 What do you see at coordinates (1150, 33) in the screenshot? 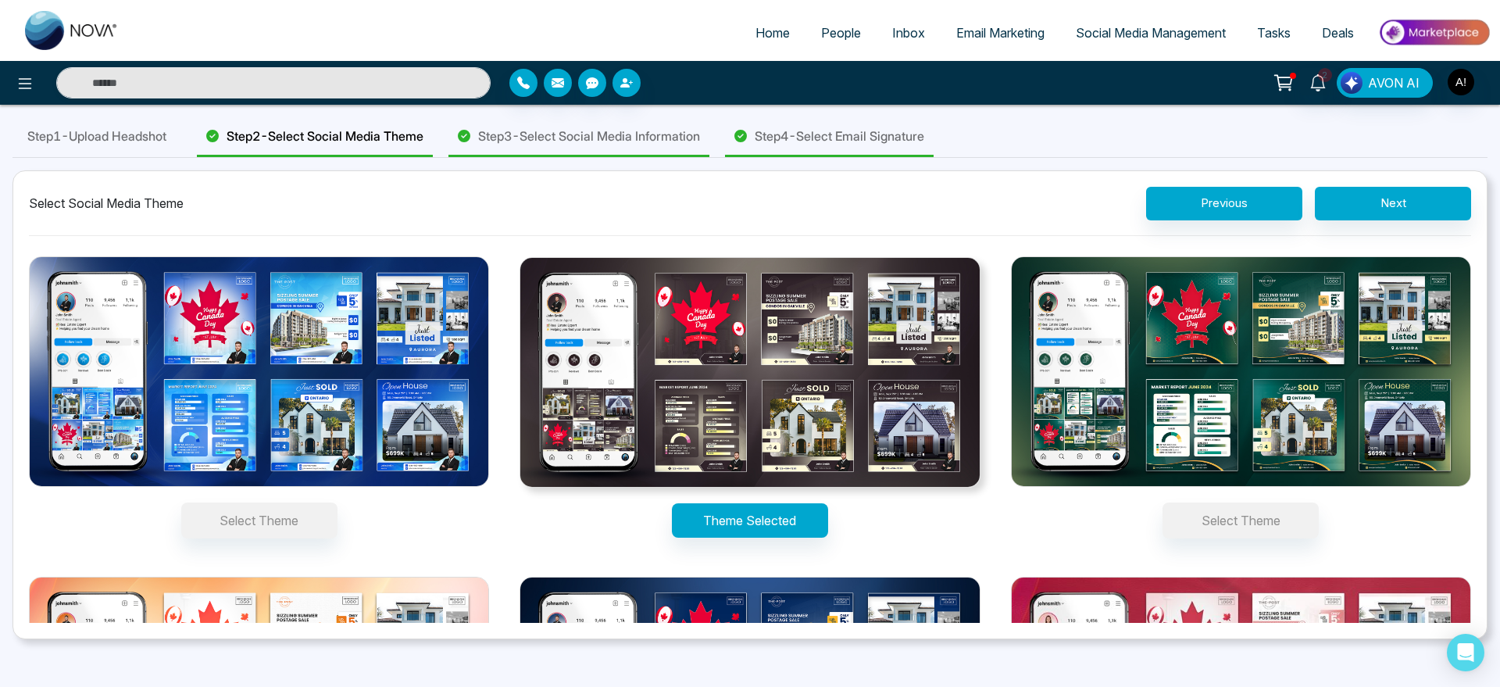
I see `span: Social Media Management` at bounding box center [1150, 33].